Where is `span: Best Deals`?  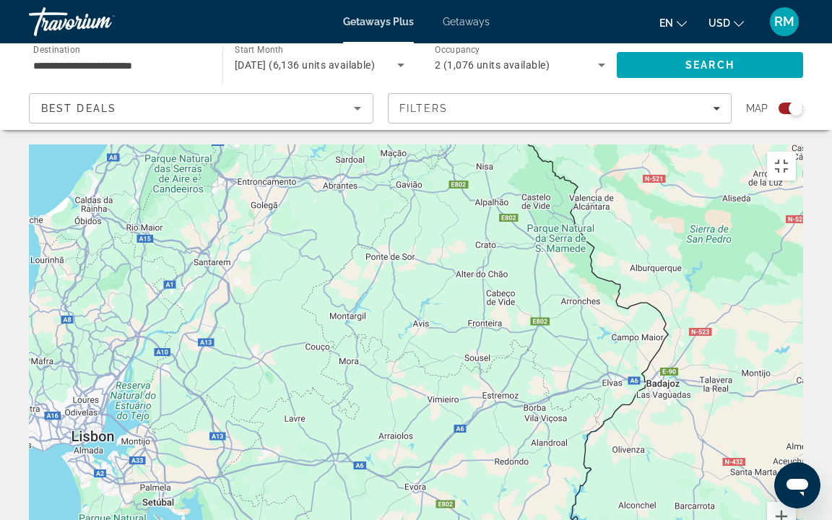
span: Best Deals is located at coordinates (79, 108).